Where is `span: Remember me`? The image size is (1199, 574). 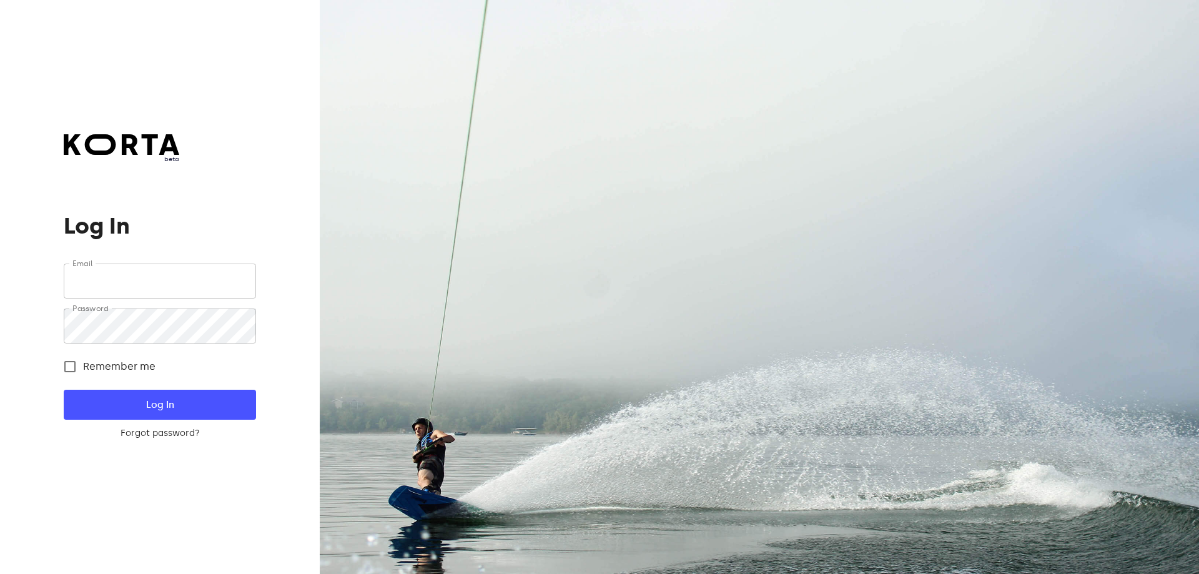
span: Remember me is located at coordinates (119, 367).